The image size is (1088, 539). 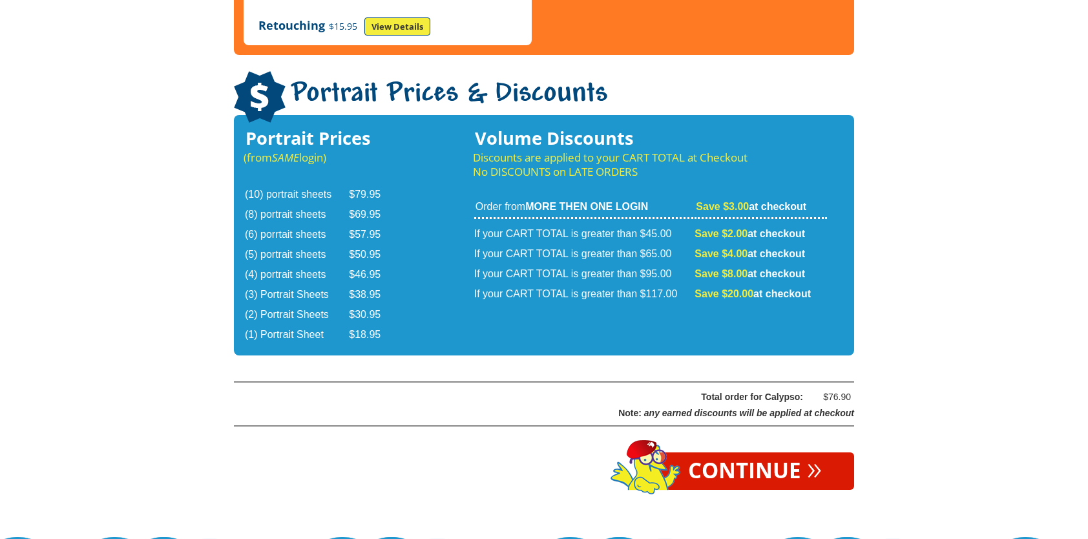 I want to click on td: $30.95, so click(x=373, y=315).